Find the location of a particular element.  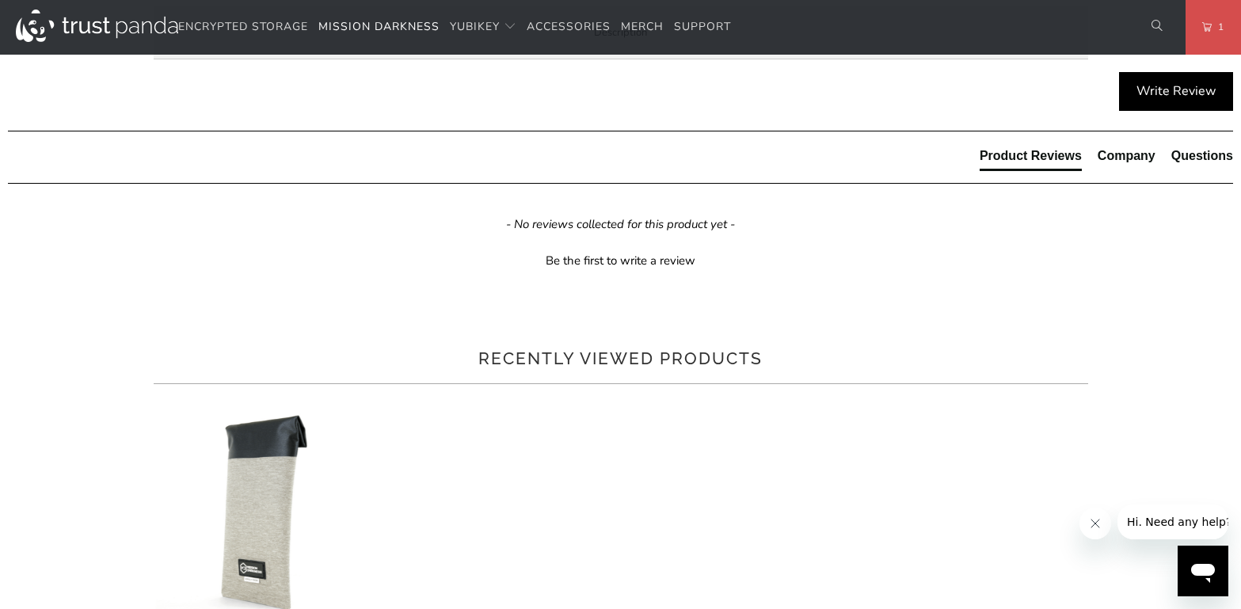

a: Accessories is located at coordinates (569, 27).